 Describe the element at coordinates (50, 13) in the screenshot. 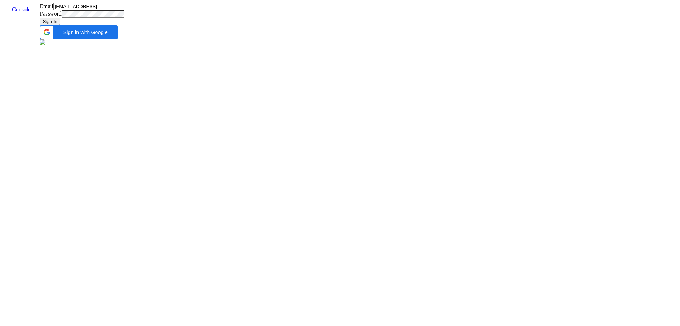

I see `label: Password` at that location.